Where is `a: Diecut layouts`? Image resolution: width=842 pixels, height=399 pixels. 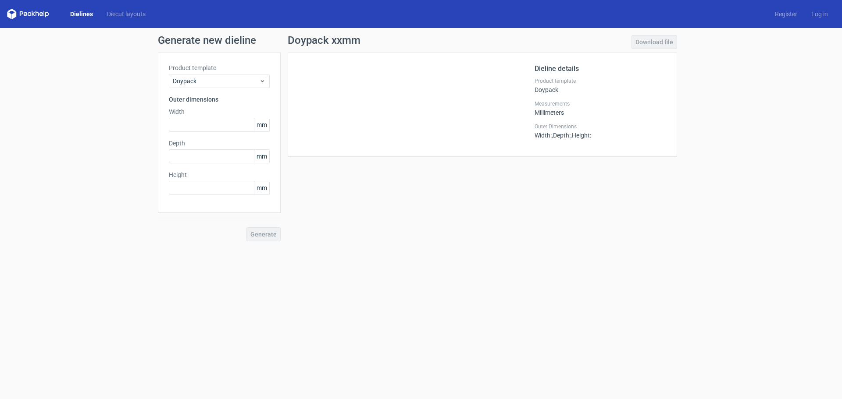 a: Diecut layouts is located at coordinates (126, 14).